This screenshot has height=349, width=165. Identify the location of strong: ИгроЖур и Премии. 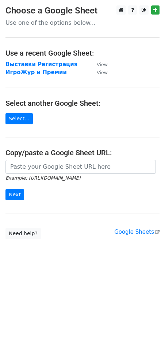
(36, 72).